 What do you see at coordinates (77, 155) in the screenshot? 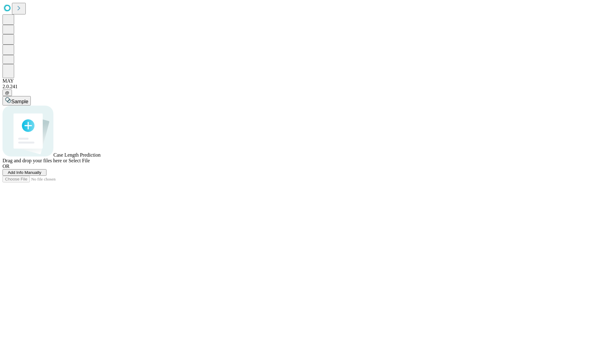
I see `span: Case Length Prediction` at bounding box center [77, 155].